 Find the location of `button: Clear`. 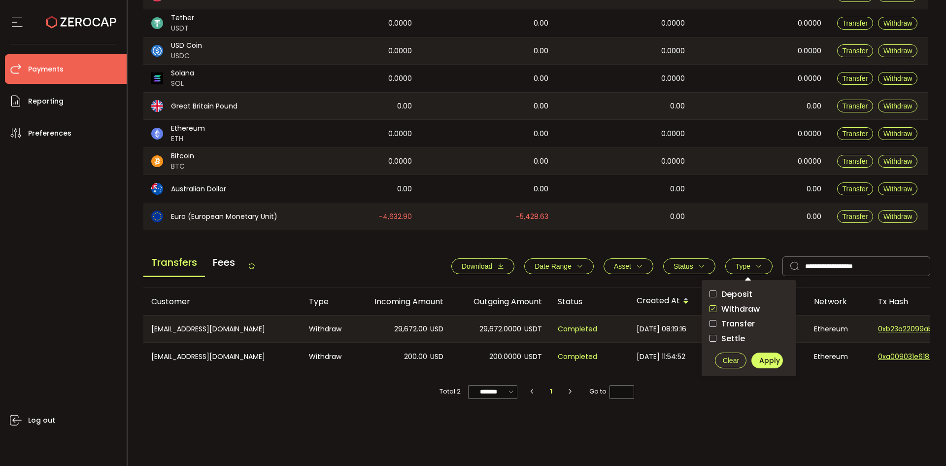

button: Clear is located at coordinates (731, 360).